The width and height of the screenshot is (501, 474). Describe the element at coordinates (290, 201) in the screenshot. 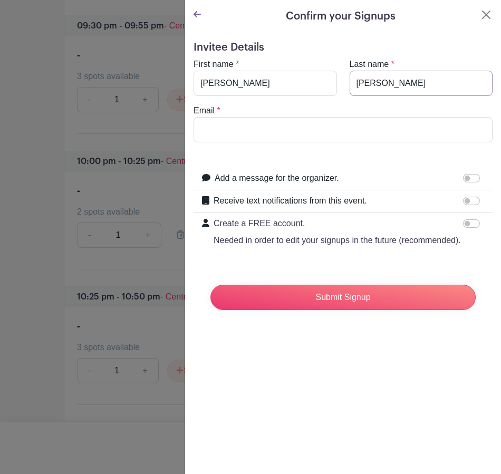

I see `label: Receive text notifications from this event.` at that location.